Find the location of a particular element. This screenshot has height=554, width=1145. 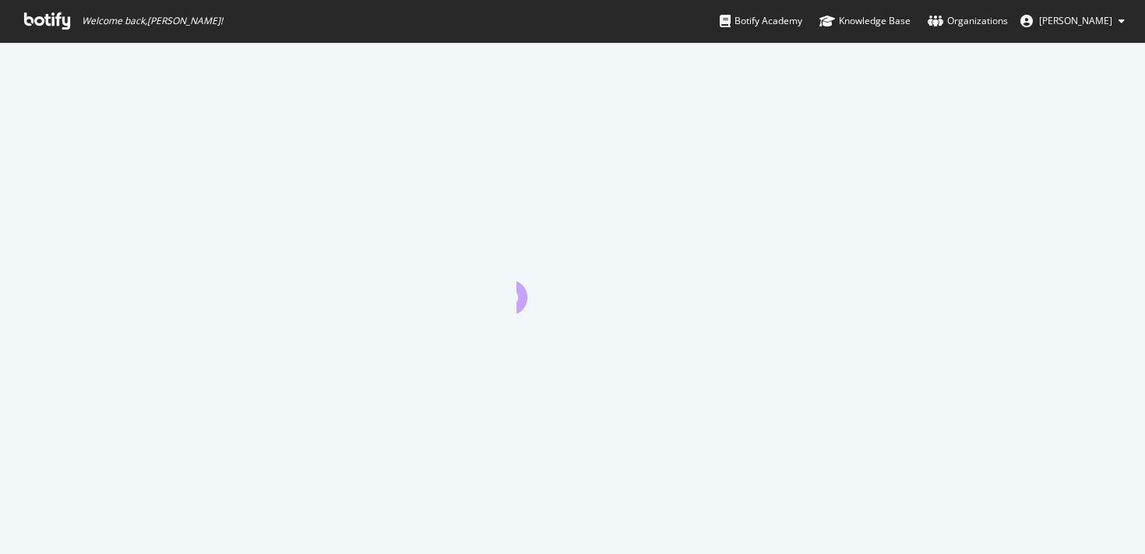

div: Organizations is located at coordinates (967, 21).